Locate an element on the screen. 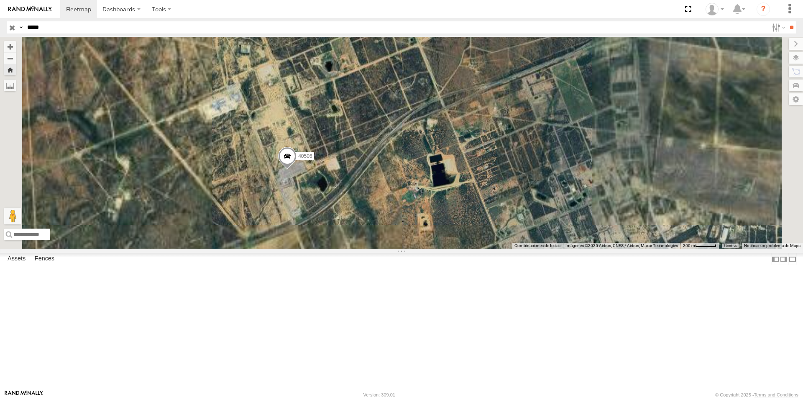  a: Terms and Conditions is located at coordinates (777, 395).